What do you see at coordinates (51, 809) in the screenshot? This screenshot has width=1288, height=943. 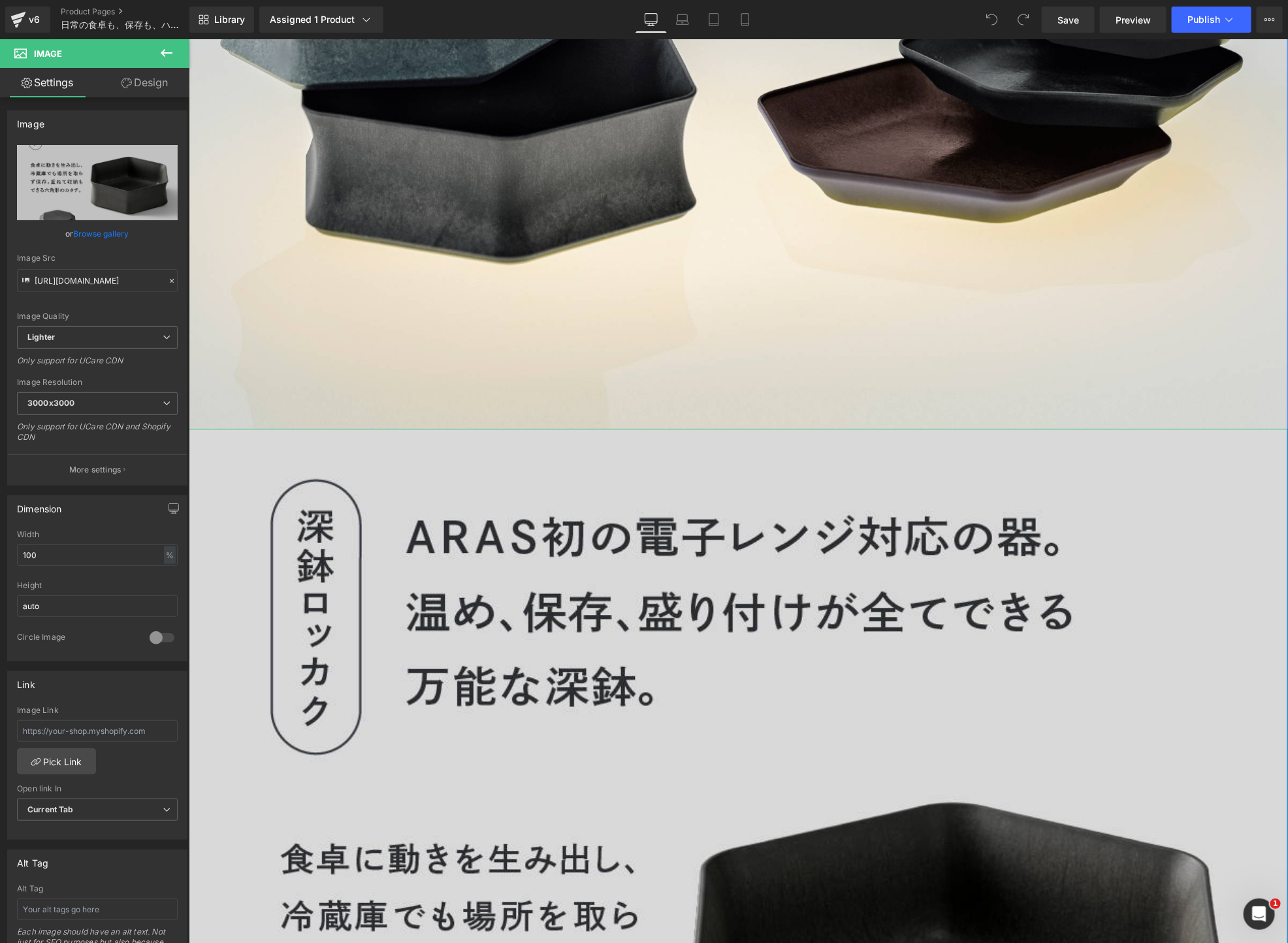 I see `b: Current Tab` at bounding box center [51, 809].